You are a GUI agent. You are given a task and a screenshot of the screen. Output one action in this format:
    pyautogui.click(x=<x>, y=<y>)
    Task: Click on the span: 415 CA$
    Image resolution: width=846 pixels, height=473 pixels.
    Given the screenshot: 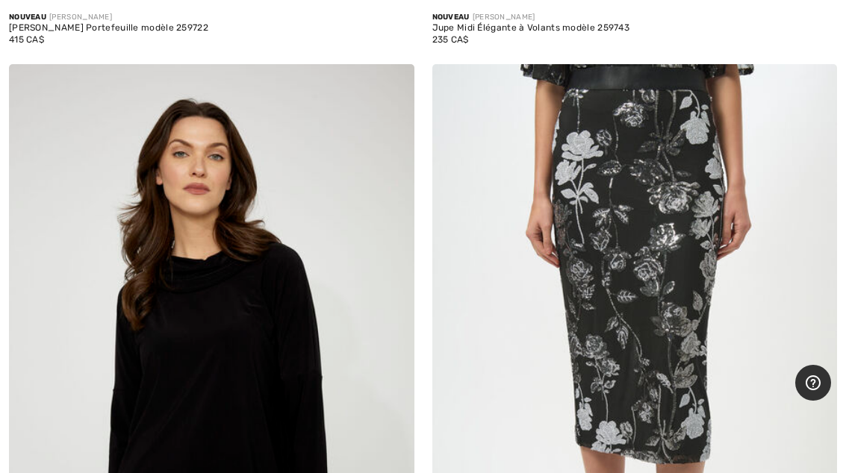 What is the action you would take?
    pyautogui.click(x=26, y=40)
    